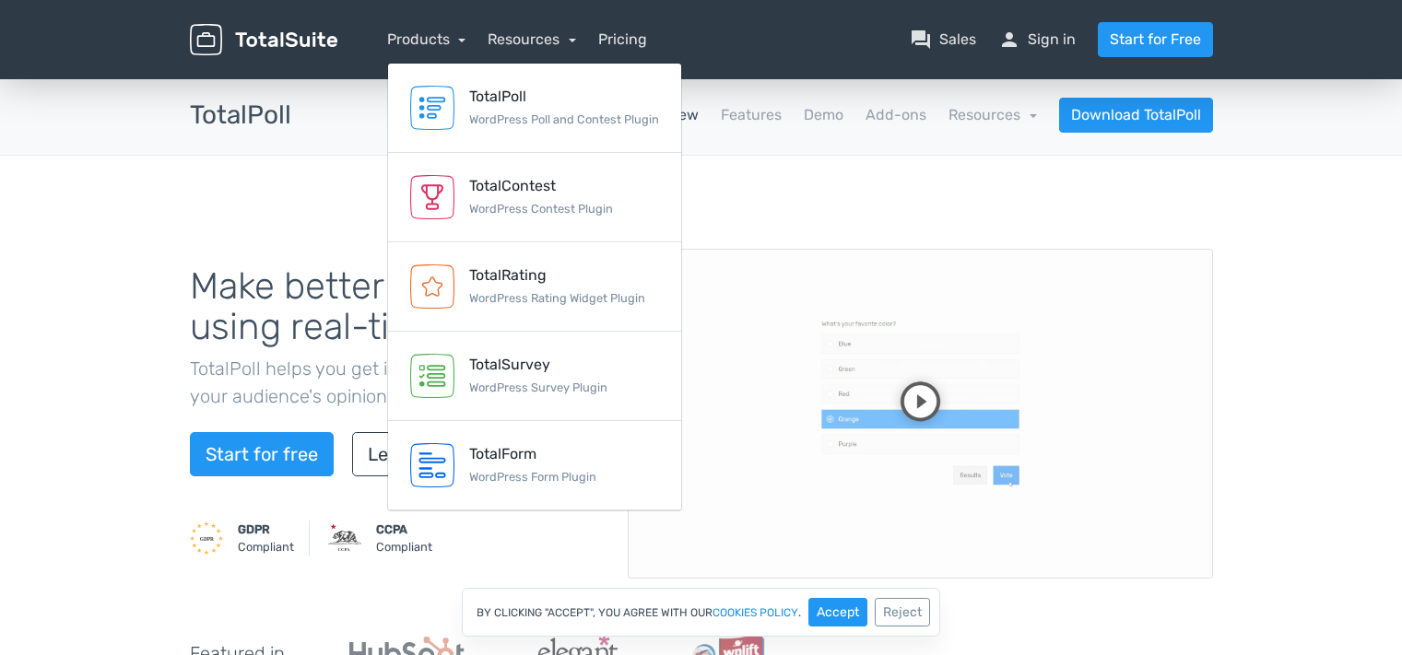  I want to click on img: TotalSuite for WordPress, so click(264, 40).